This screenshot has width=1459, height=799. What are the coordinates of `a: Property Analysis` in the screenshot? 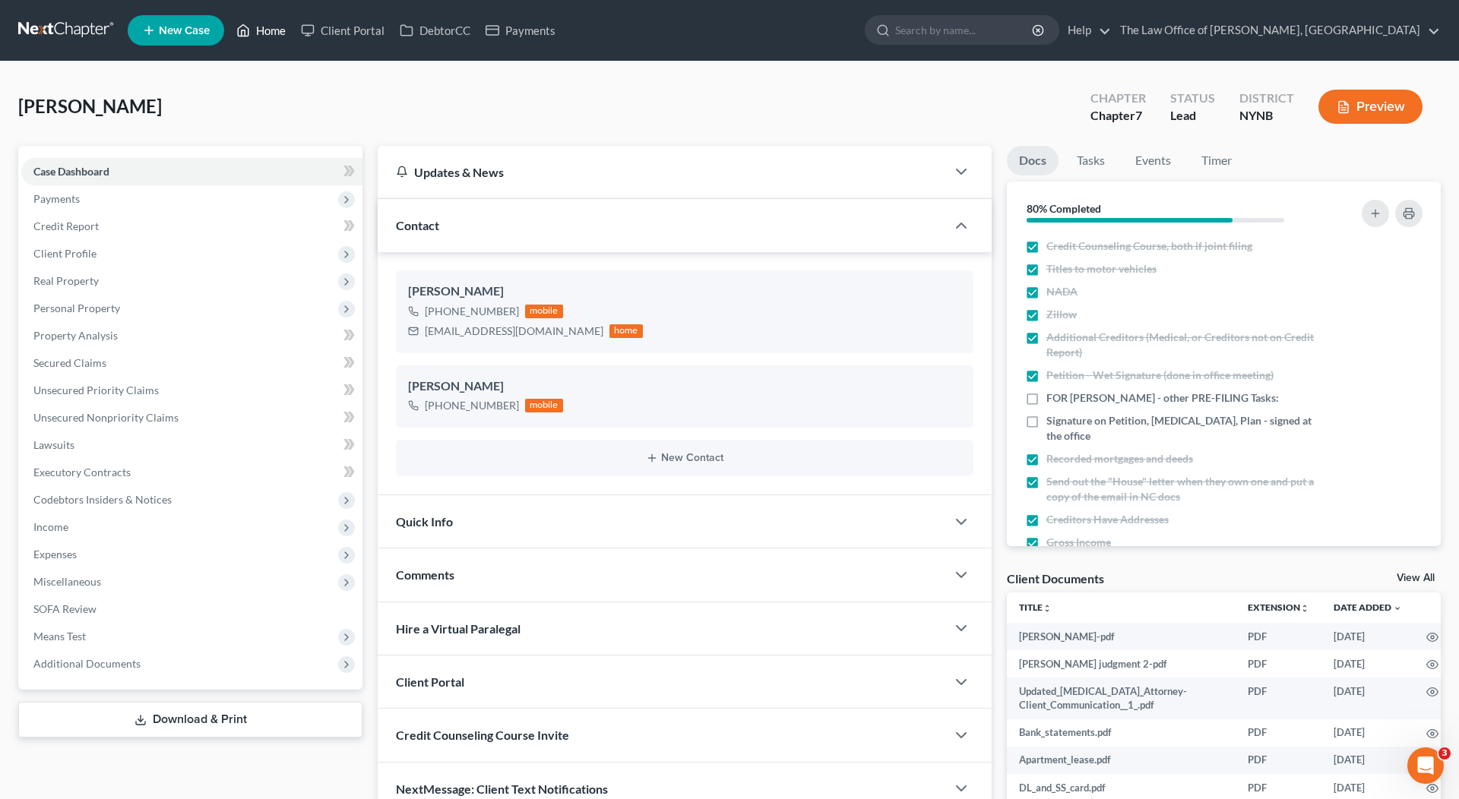 It's located at (191, 336).